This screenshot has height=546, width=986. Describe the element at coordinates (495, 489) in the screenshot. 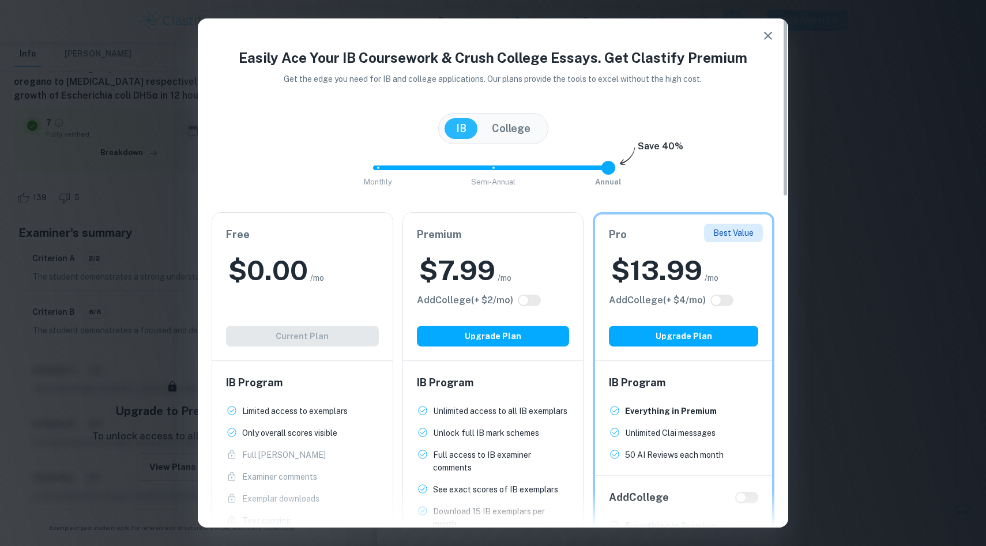

I see `p: See exact scores of IB exemplars` at that location.